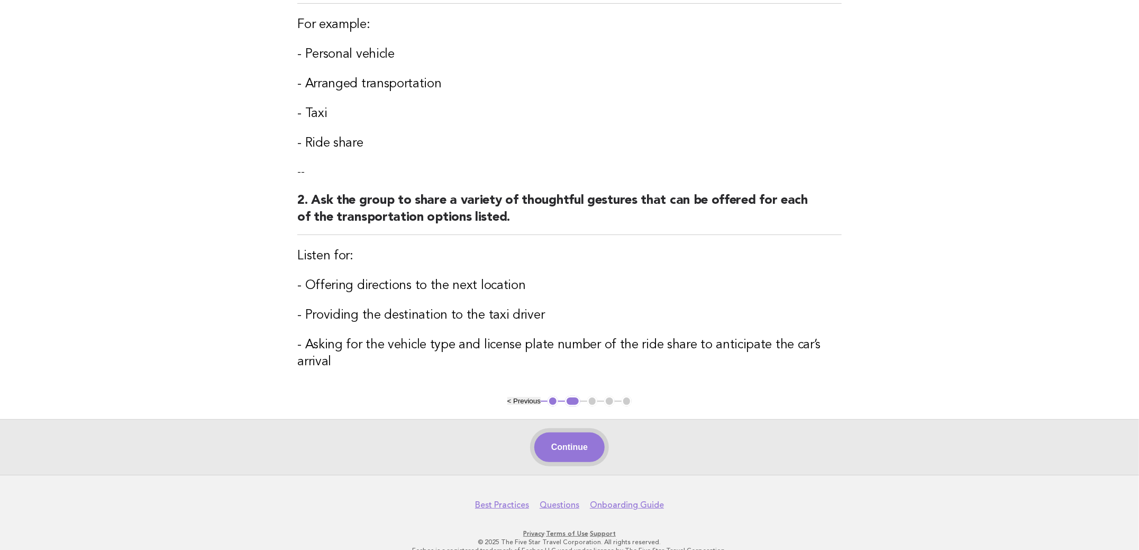 The width and height of the screenshot is (1139, 550). I want to click on h3: - Asking for the vehicle type and license plate number of the ride share to anticipate the car’s ..., so click(569, 353).